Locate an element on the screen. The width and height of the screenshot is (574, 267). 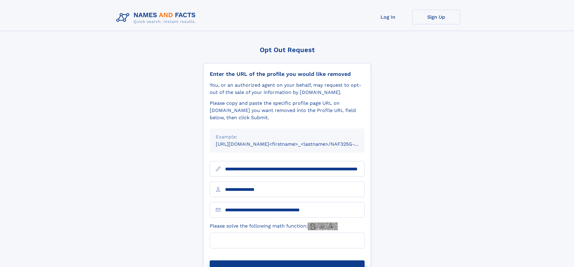
div: Enter the URL of the profile you would like removed is located at coordinates (287, 74).